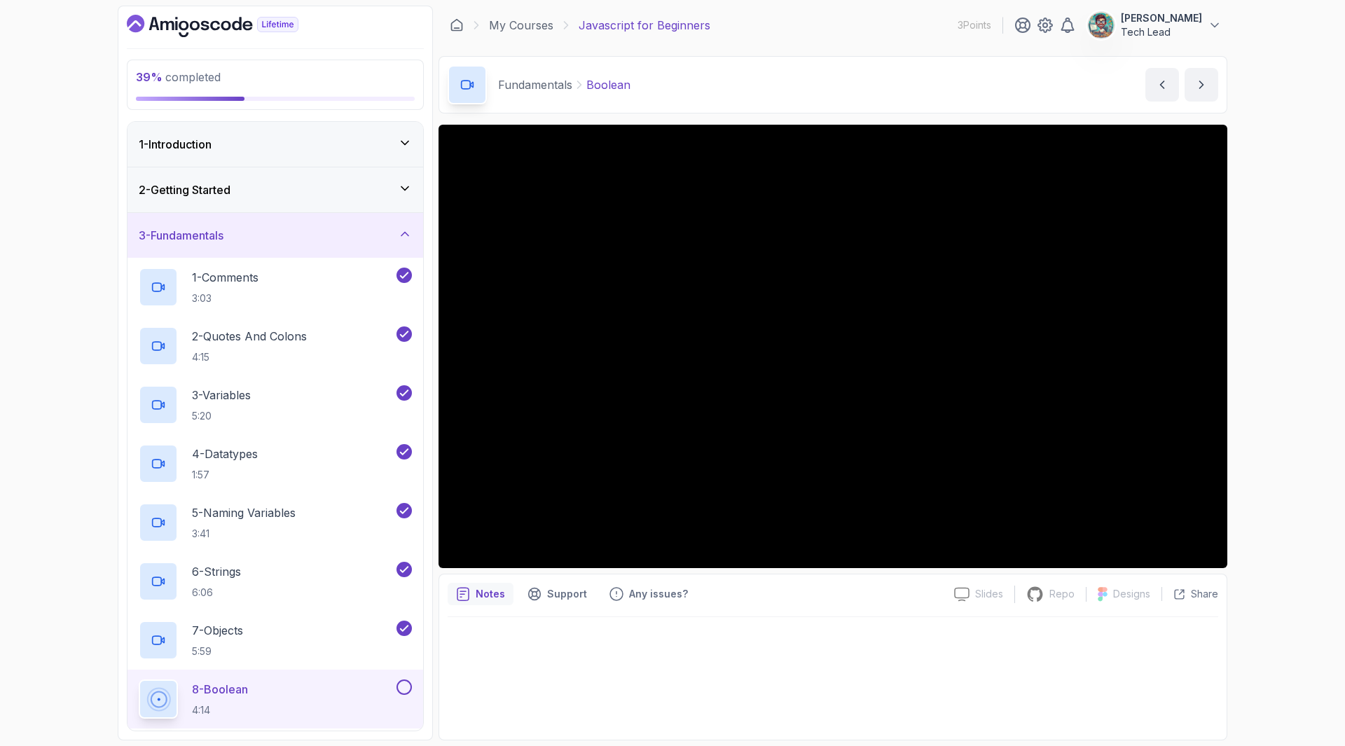 The width and height of the screenshot is (1345, 746). Describe the element at coordinates (275, 144) in the screenshot. I see `button: 1-Introduction` at that location.